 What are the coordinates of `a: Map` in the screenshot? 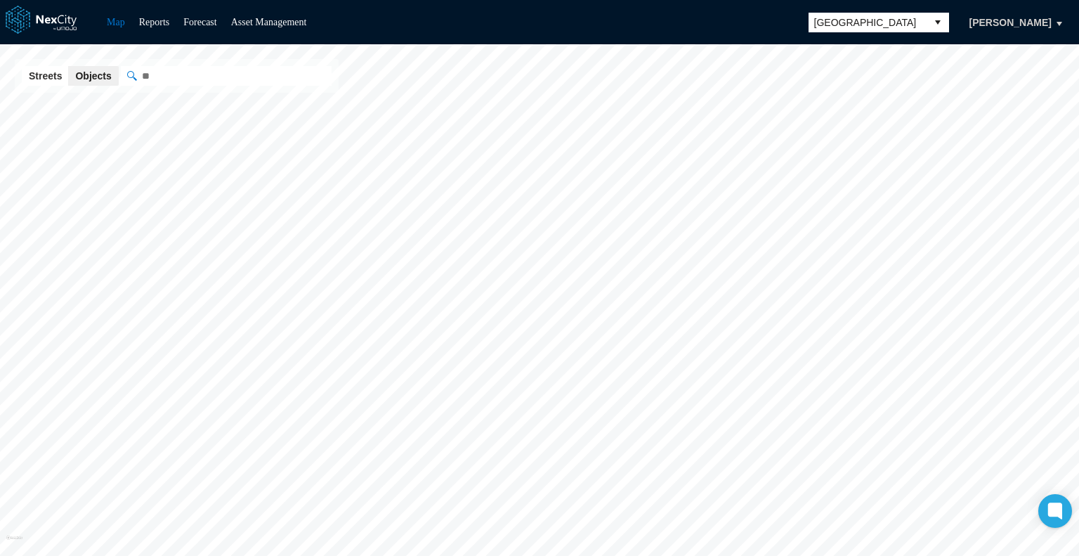 It's located at (116, 22).